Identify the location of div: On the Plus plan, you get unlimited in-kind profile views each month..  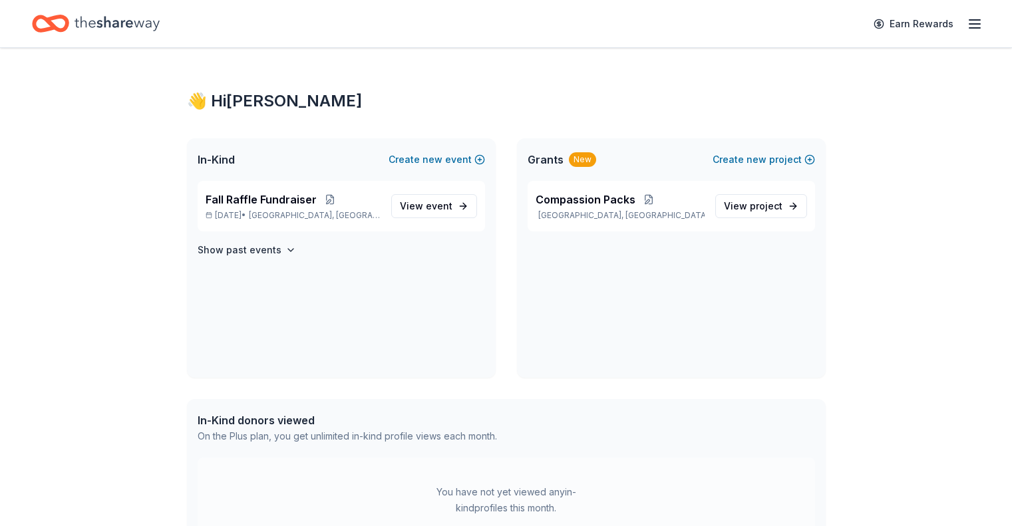
(347, 436).